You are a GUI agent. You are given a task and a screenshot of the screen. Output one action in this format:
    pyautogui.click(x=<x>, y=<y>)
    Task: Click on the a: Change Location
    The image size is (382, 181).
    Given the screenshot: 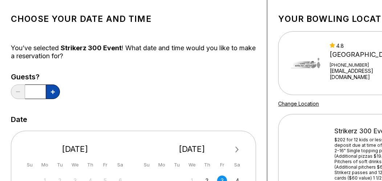 What is the action you would take?
    pyautogui.click(x=299, y=103)
    